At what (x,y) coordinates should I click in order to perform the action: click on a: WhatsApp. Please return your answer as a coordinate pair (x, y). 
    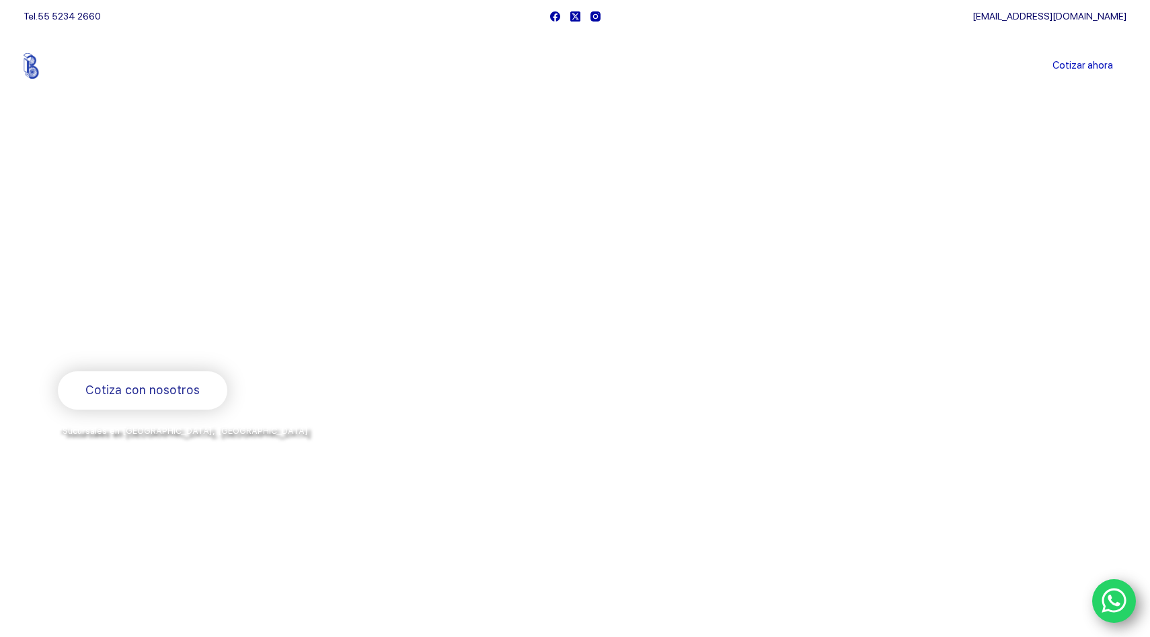
    Looking at the image, I should click on (1114, 601).